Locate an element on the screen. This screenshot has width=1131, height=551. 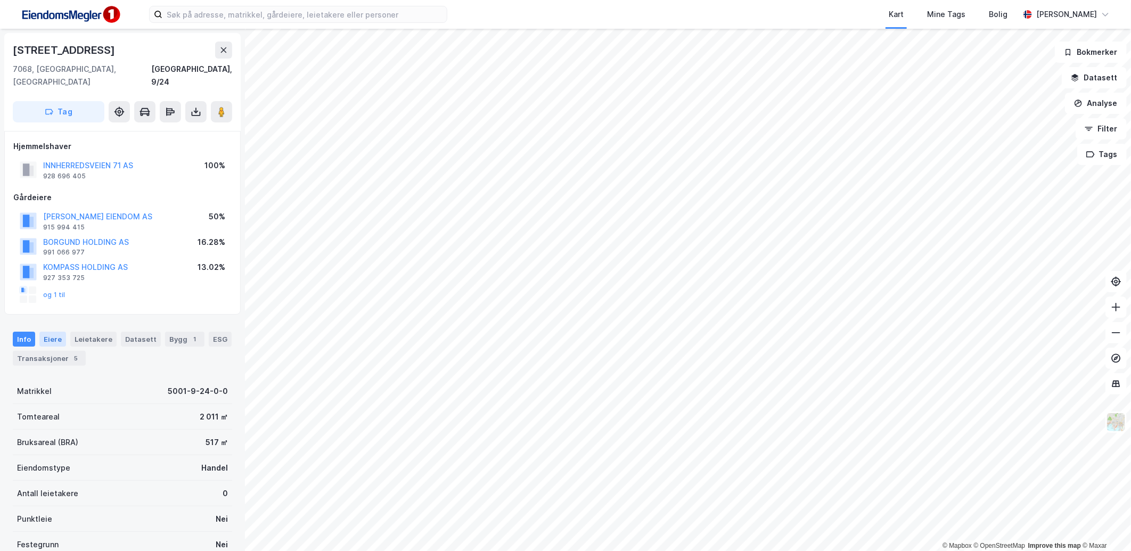
div: Kontrollprogram for chat is located at coordinates (1104, 526).